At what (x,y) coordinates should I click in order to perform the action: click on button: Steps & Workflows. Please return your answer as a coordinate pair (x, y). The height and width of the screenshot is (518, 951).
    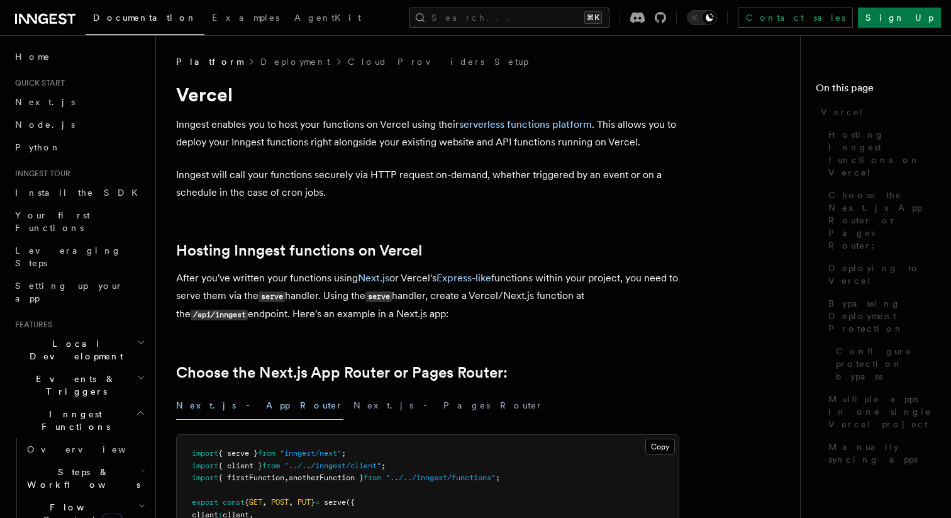
    Looking at the image, I should click on (85, 478).